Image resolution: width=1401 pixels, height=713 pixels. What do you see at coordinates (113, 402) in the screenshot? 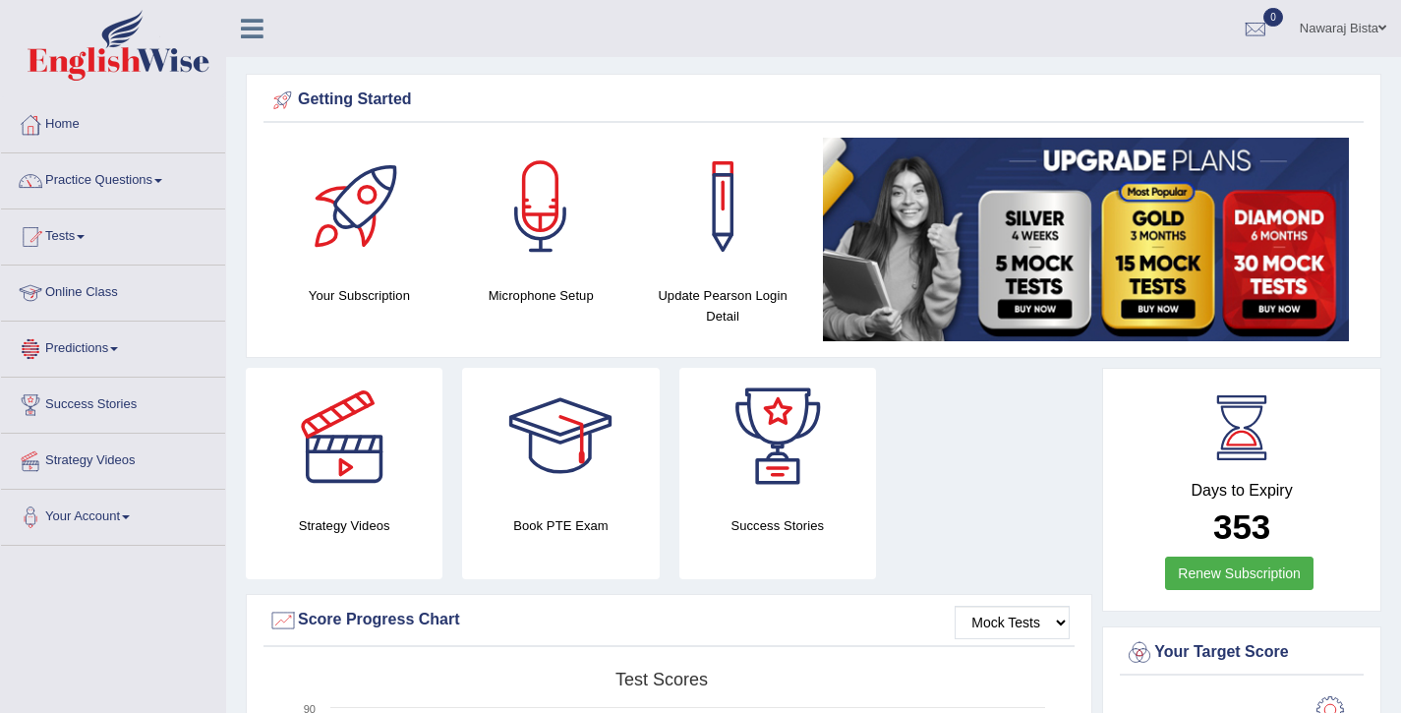
I see `a: Success Stories` at bounding box center [113, 402].